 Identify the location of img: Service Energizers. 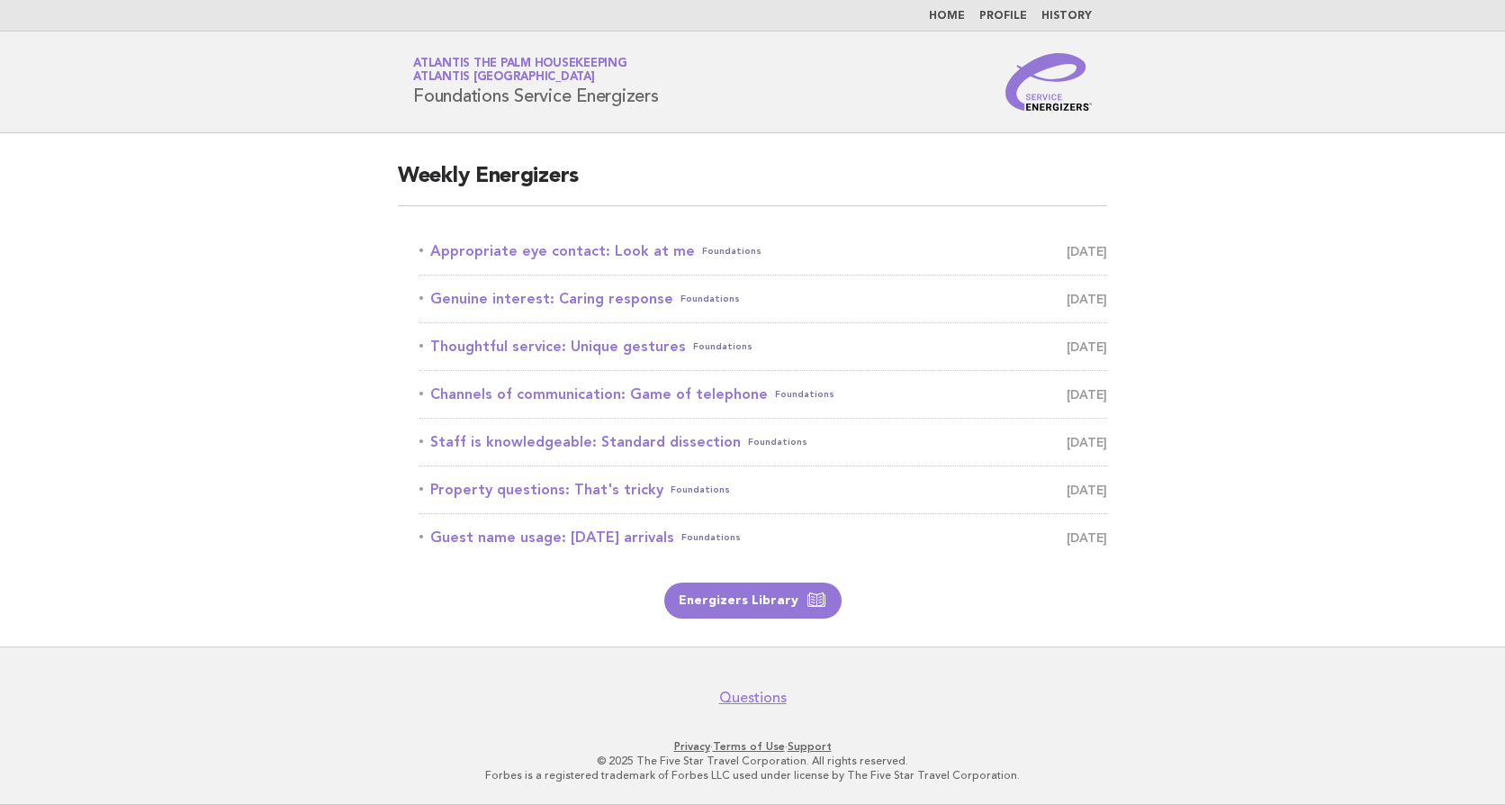
(1049, 82).